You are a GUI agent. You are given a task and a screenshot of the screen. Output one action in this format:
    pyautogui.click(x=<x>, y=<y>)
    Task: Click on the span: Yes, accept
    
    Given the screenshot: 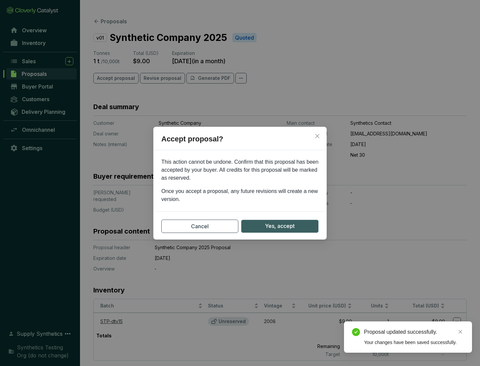 What is the action you would take?
    pyautogui.click(x=279, y=226)
    